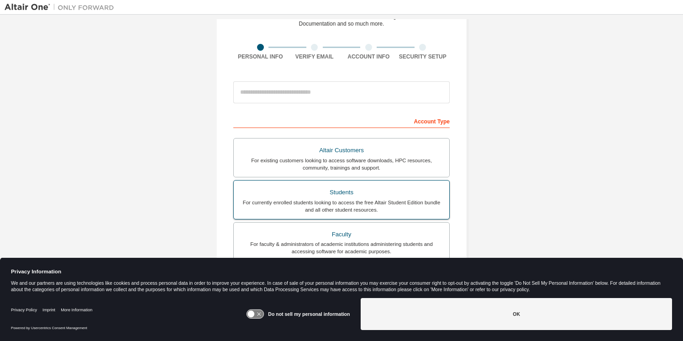  I want to click on div: Students, so click(342, 192).